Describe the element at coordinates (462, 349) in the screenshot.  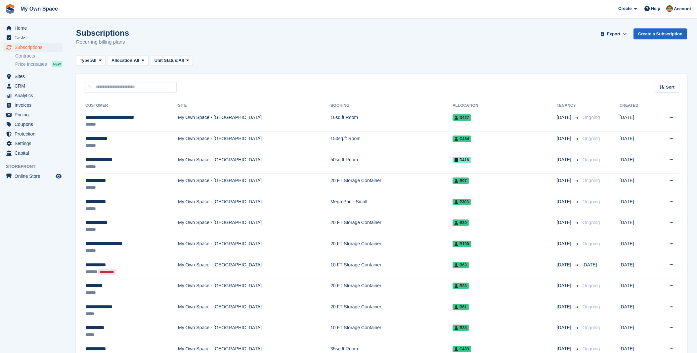
I see `span: C483` at that location.